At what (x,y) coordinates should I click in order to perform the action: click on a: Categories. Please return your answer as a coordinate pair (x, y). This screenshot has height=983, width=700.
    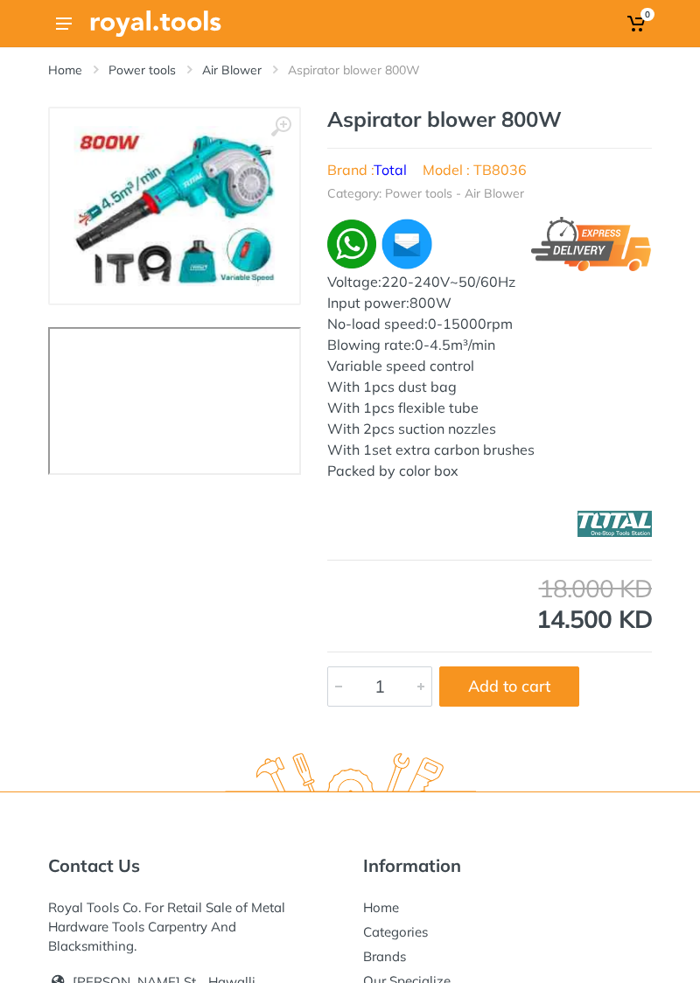
    Looking at the image, I should click on (395, 932).